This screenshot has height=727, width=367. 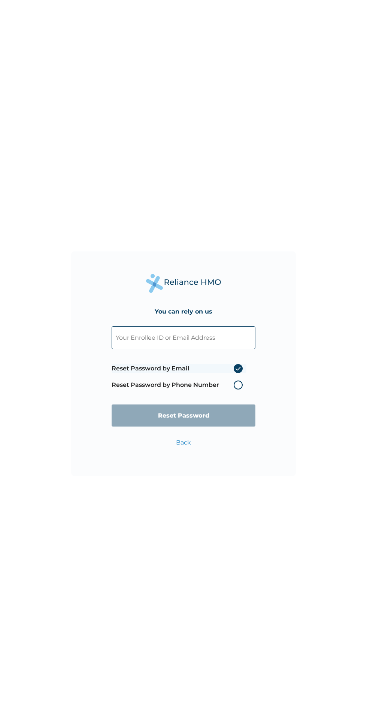 I want to click on label: Reset Password by Email, so click(x=179, y=369).